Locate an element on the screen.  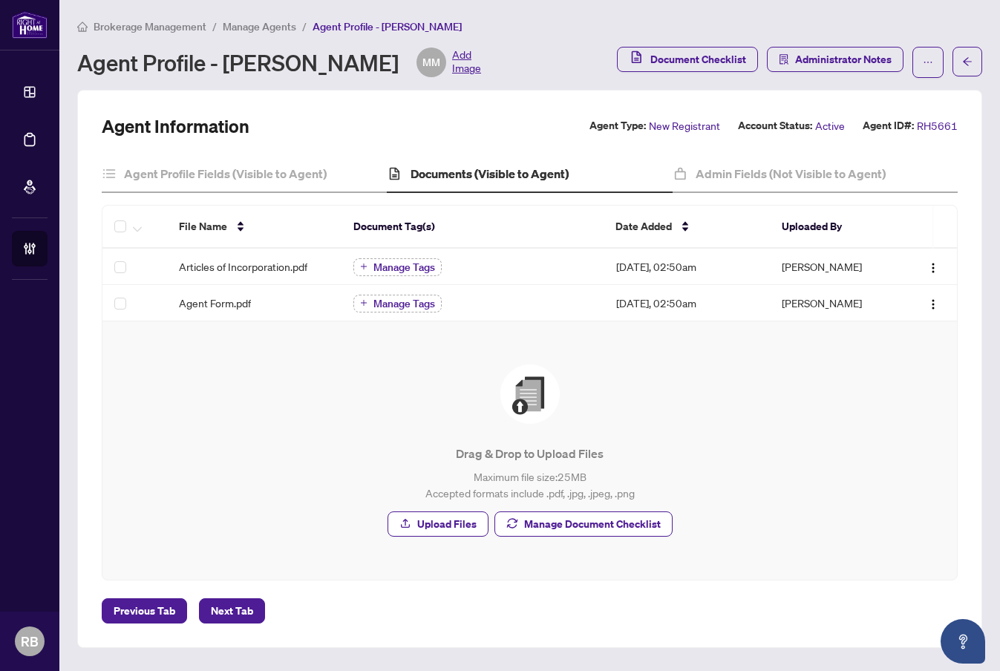
button: Manage Document Checklist is located at coordinates (584, 524).